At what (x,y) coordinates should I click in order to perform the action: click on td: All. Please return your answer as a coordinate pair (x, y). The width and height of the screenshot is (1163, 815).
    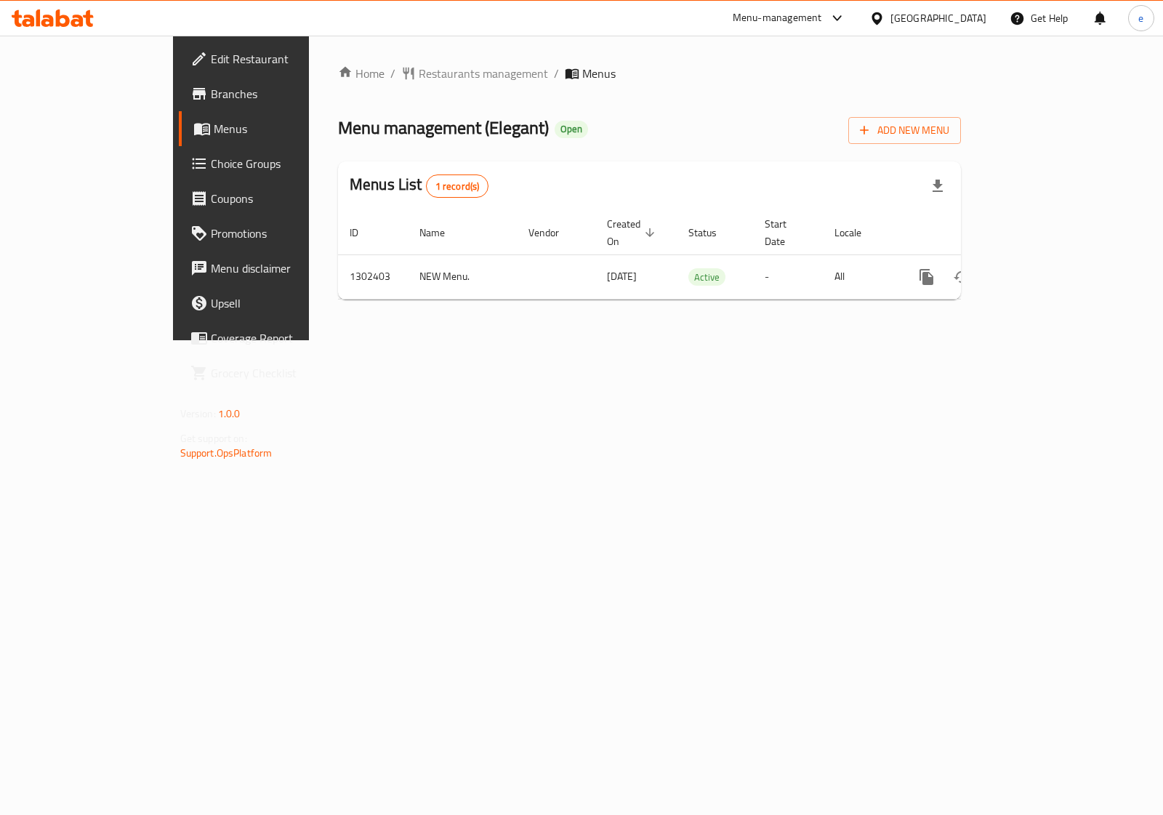
    Looking at the image, I should click on (860, 276).